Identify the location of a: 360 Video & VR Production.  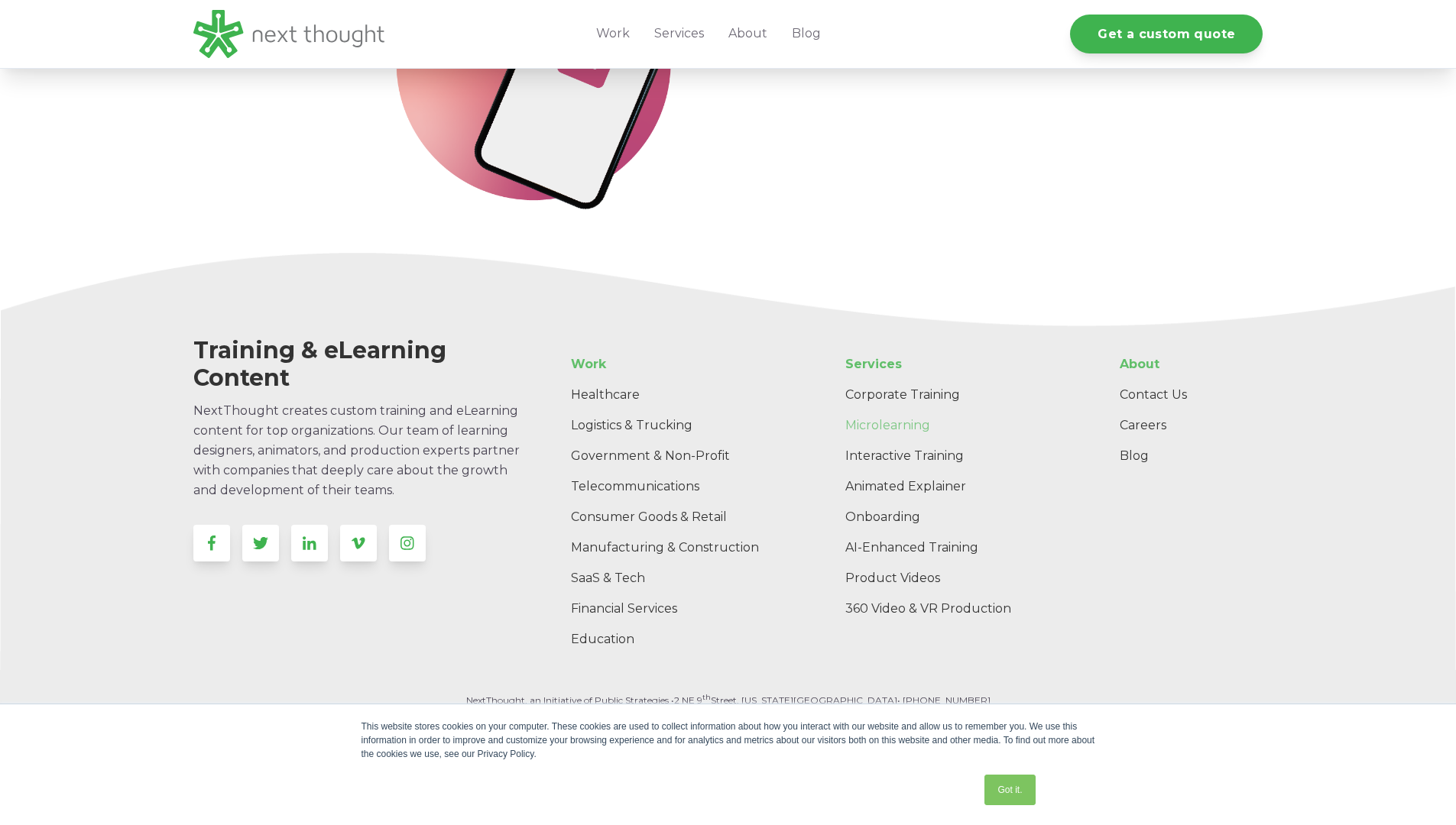
(957, 609).